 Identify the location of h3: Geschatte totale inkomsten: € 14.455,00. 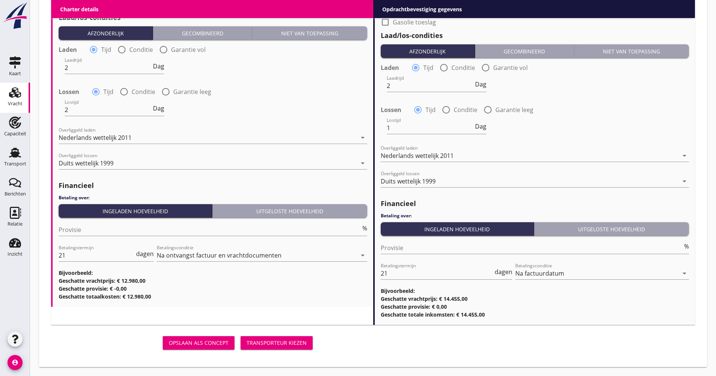
(535, 314).